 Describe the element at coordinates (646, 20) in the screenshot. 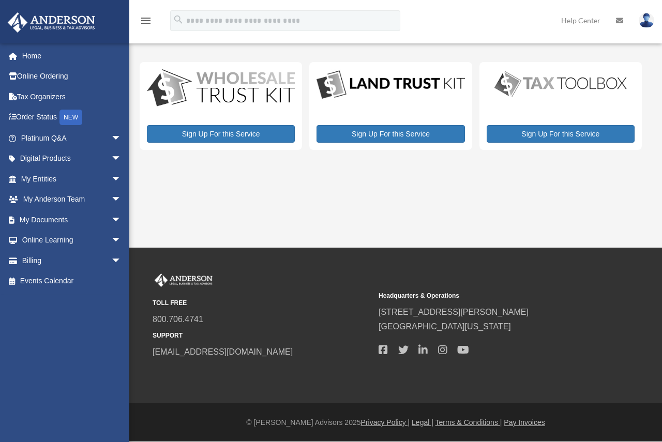

I see `img: User Pic` at that location.